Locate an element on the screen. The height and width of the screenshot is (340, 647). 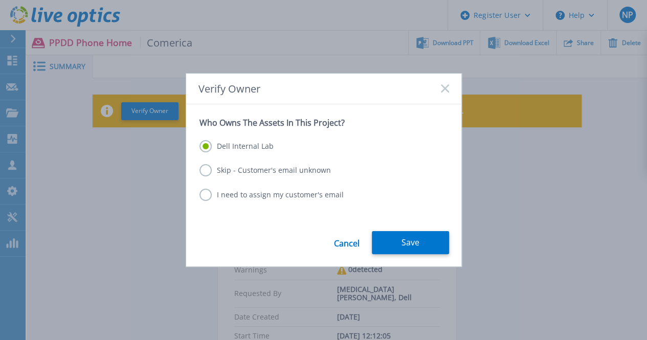
label: Dell Internal Lab is located at coordinates (236, 146).